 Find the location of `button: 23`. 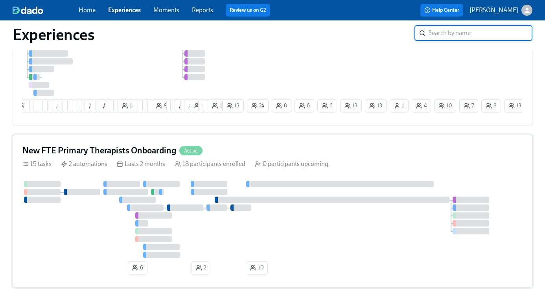

button: 23 is located at coordinates (195, 106).